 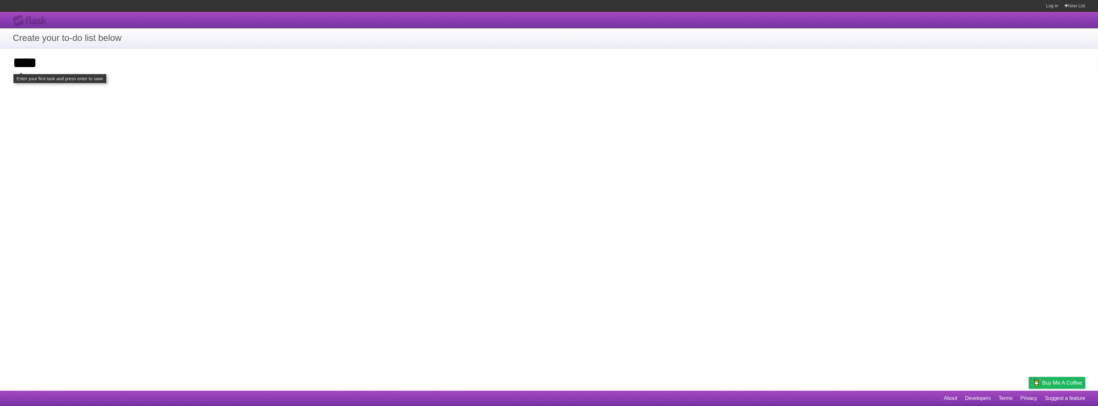 I want to click on img: Buy me a coffee, so click(x=1036, y=382).